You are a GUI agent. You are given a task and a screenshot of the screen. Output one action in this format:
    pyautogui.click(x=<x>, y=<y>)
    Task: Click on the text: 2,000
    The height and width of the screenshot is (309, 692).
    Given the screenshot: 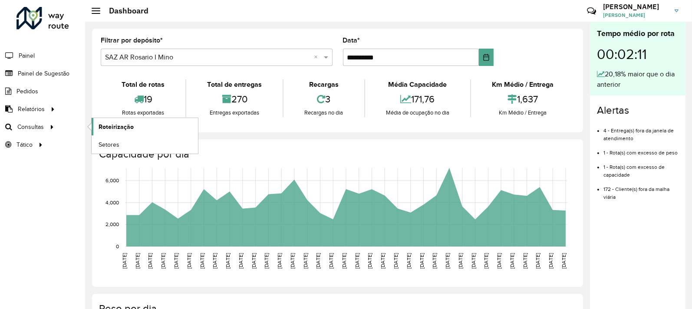 What is the action you would take?
    pyautogui.click(x=112, y=224)
    